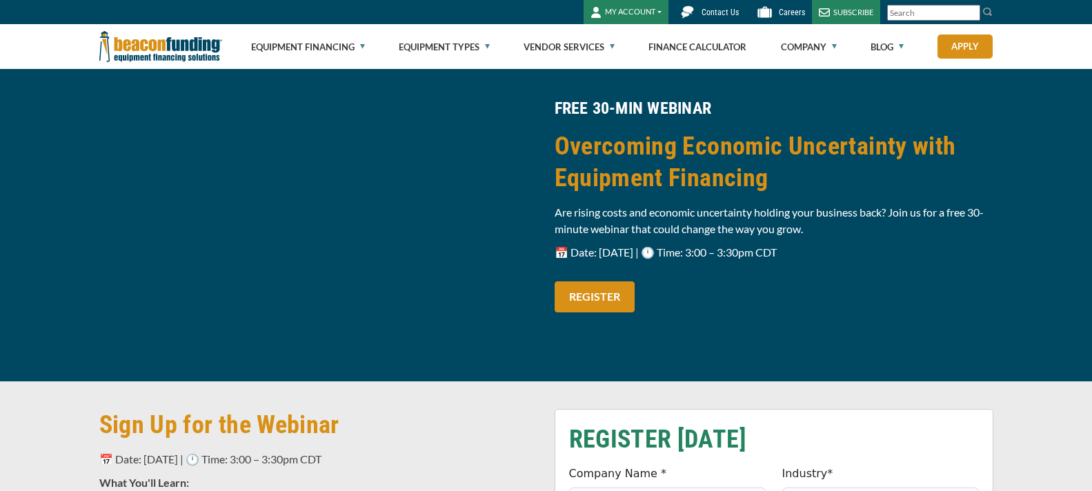 The image size is (1092, 491). What do you see at coordinates (144, 482) in the screenshot?
I see `strong: What You'll Learn:` at bounding box center [144, 482].